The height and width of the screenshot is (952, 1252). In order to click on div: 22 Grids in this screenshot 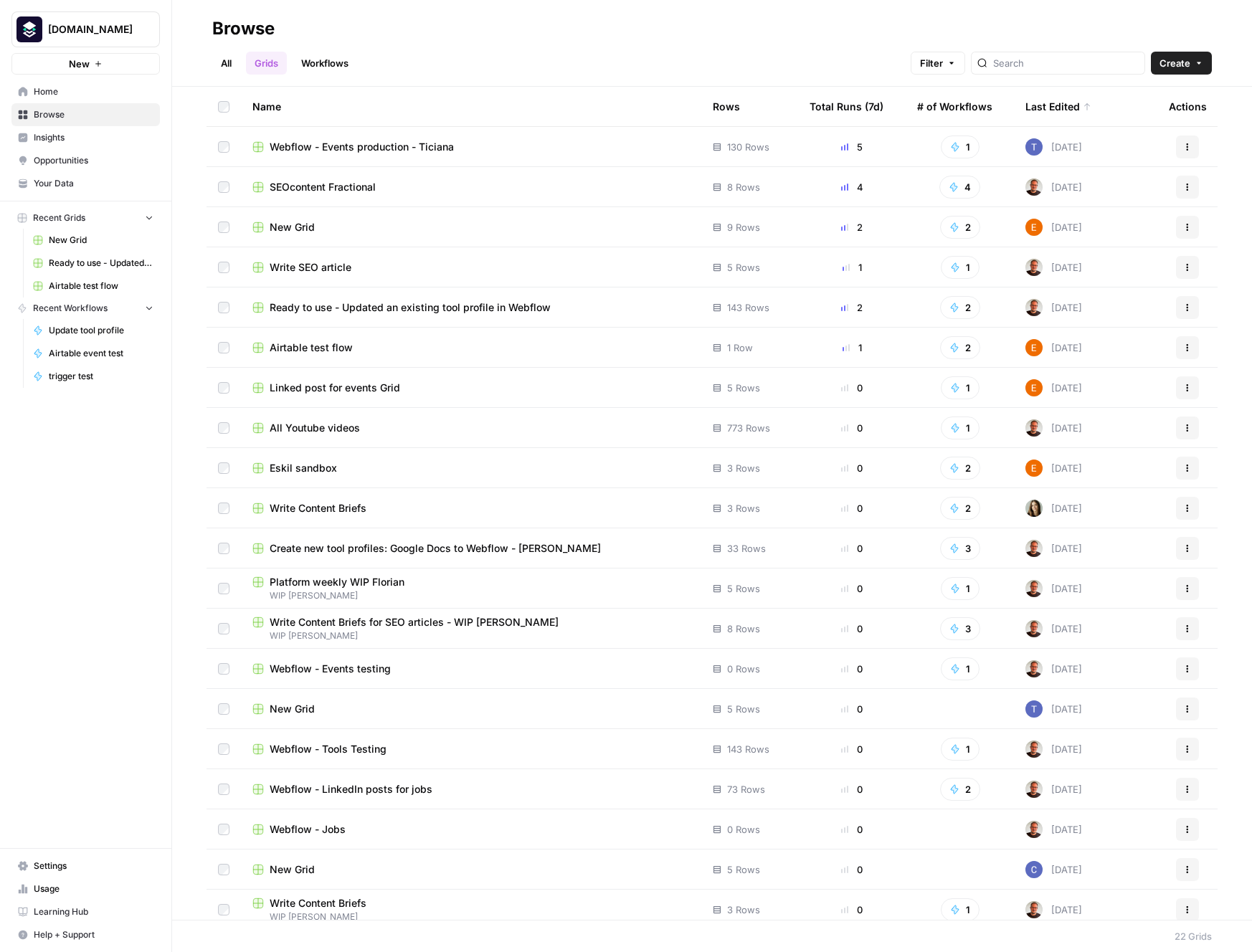, I will do `click(1193, 936)`.